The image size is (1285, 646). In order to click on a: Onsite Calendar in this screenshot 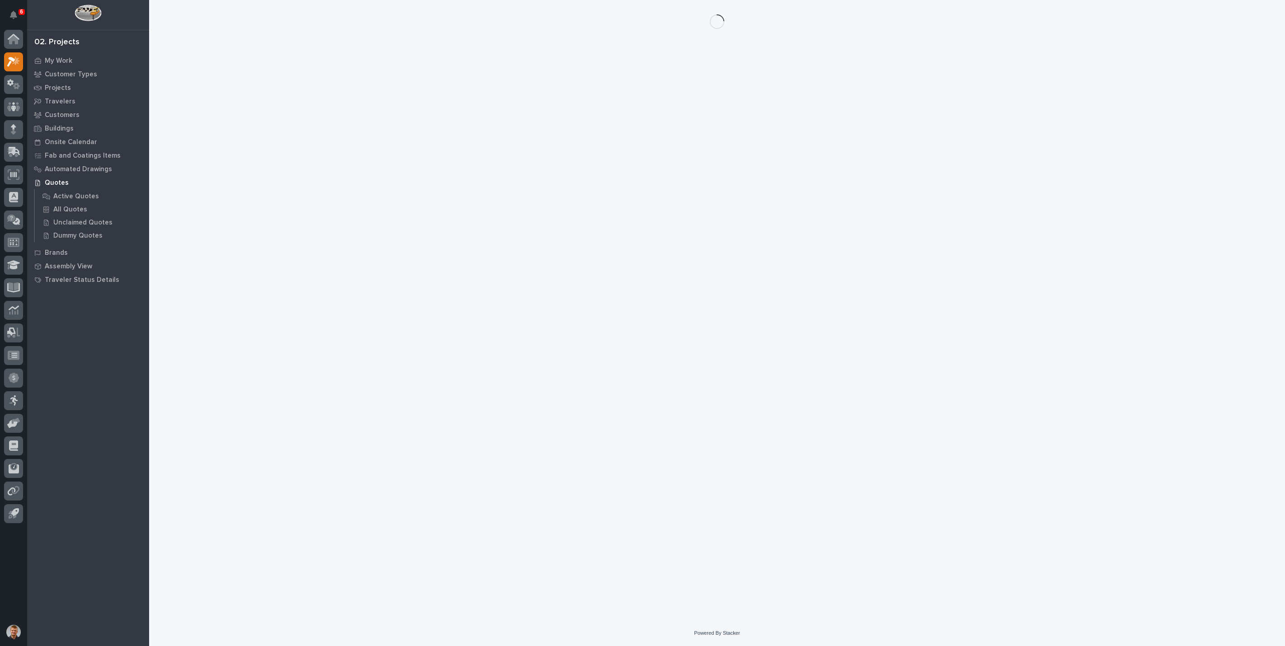, I will do `click(88, 142)`.